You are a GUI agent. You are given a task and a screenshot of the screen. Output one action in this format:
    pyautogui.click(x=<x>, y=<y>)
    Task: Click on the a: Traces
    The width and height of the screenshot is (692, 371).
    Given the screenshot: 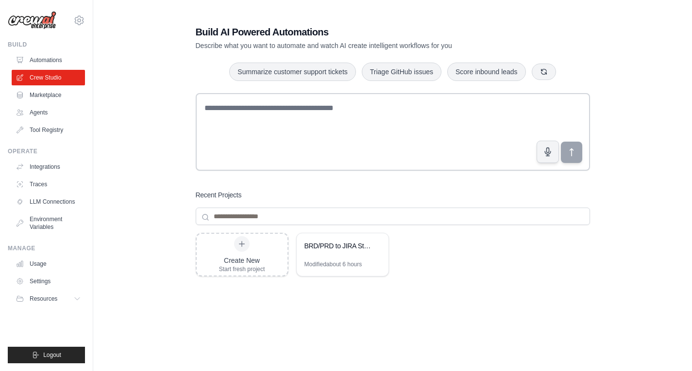 What is the action you would take?
    pyautogui.click(x=48, y=185)
    